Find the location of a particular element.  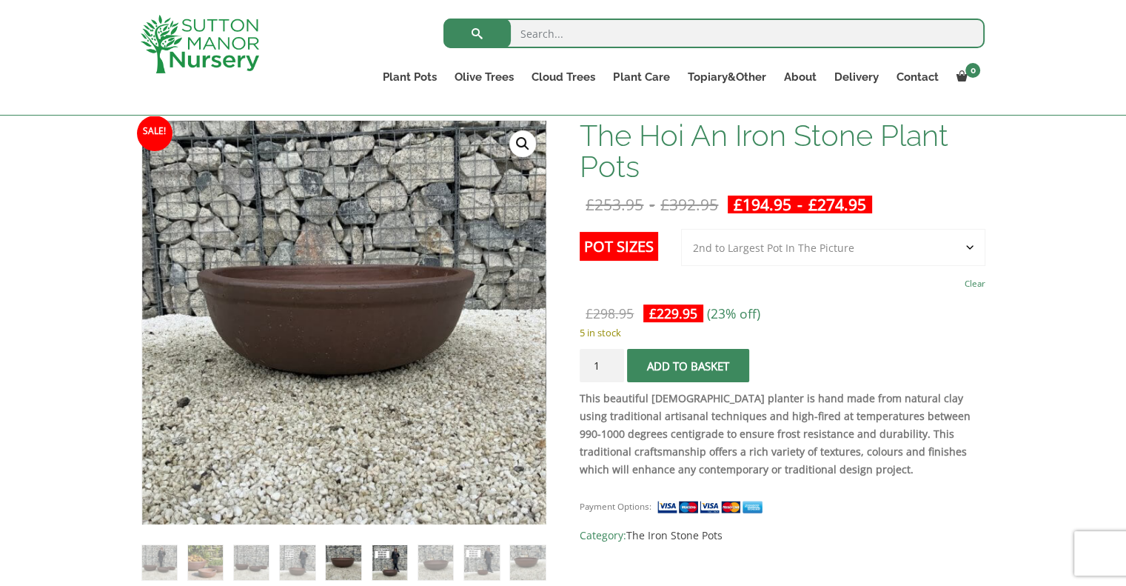

bdi: 229.95 is located at coordinates (673, 313).